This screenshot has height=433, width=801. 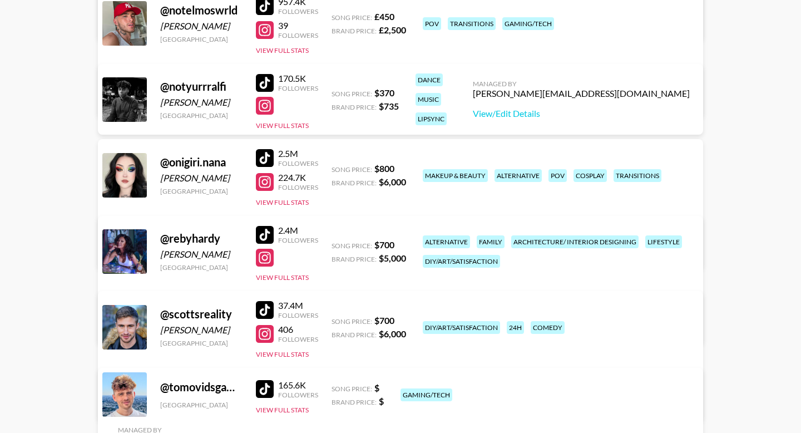 What do you see at coordinates (201, 314) in the screenshot?
I see `div: @ scottsreality` at bounding box center [201, 314].